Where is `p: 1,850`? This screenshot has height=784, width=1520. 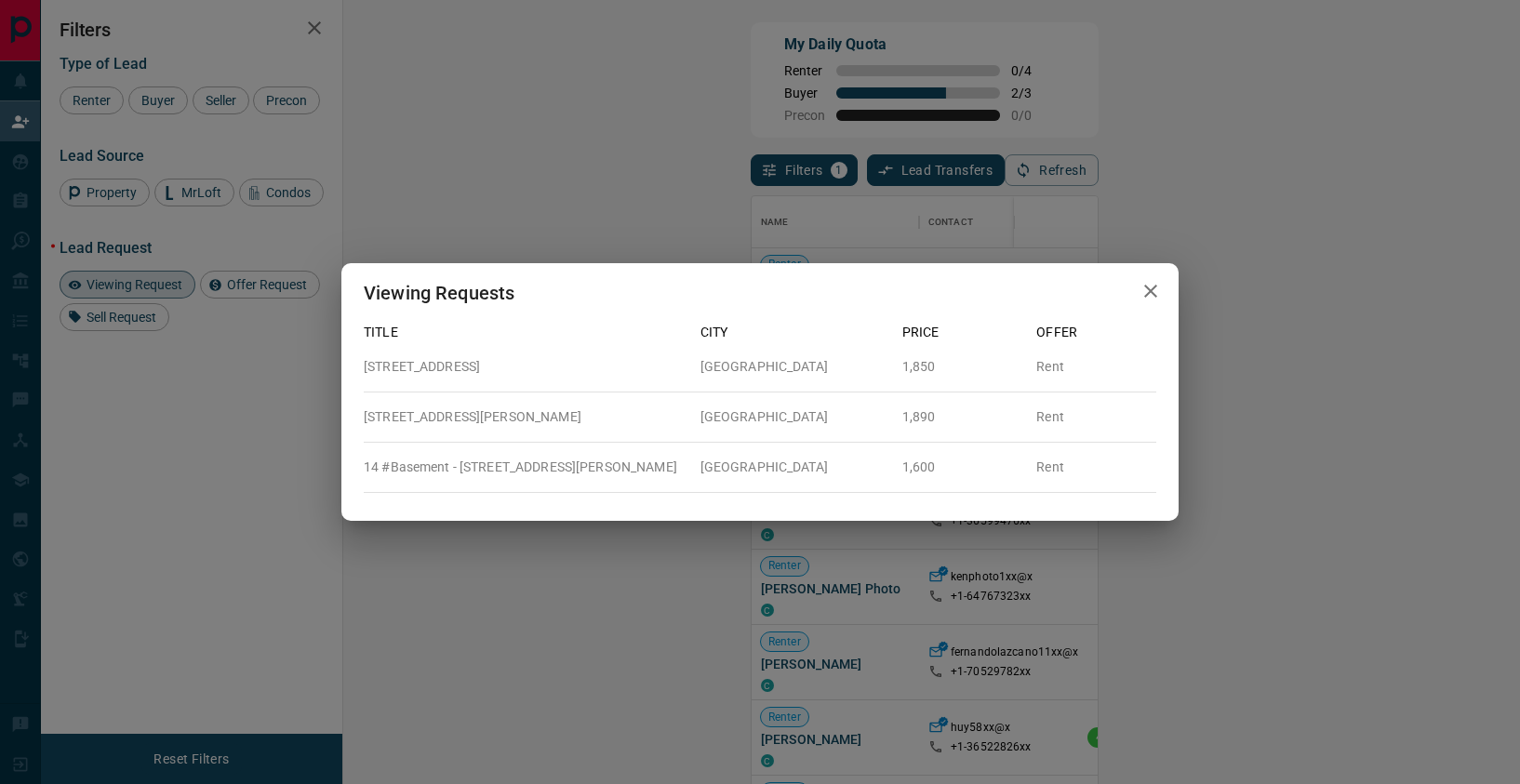
p: 1,850 is located at coordinates (962, 366).